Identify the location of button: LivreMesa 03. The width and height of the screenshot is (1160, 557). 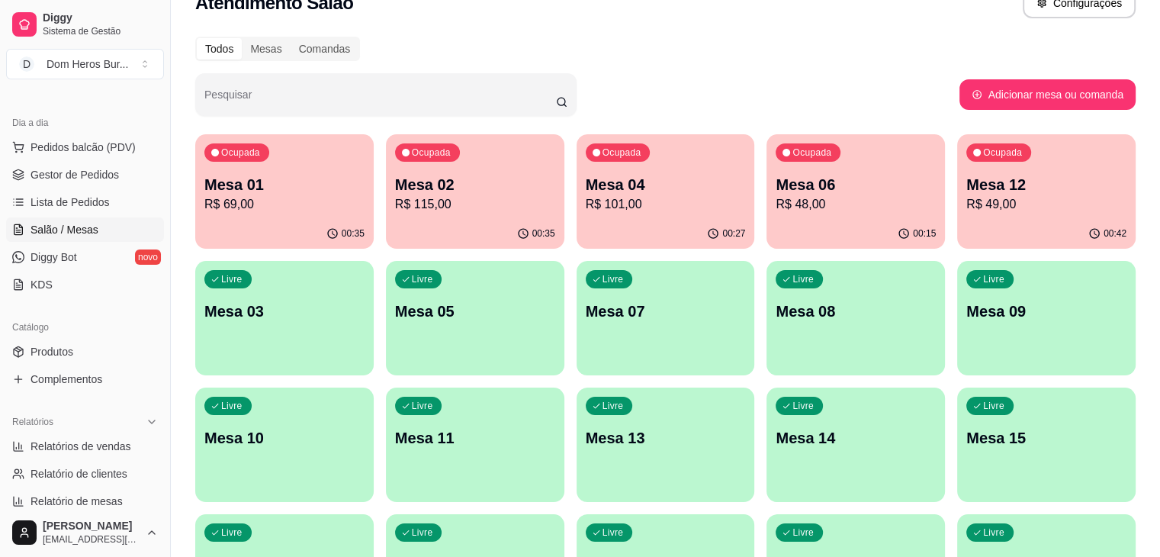
(285, 318).